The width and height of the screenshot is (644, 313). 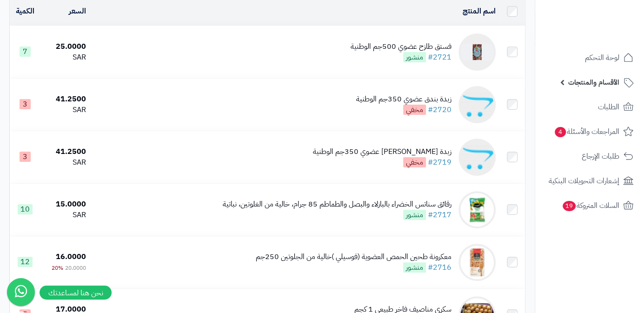 I want to click on span: الطلبات, so click(x=609, y=107).